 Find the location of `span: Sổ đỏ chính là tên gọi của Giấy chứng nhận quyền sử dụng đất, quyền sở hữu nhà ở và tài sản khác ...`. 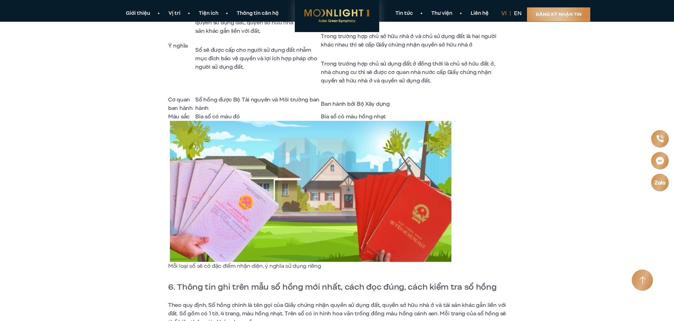

span: Sổ đỏ chính là tên gọi của Giấy chứng nhận quyền sử dụng đất, quyền sở hữu nhà ở và tài sản khác ... is located at coordinates (254, 23).